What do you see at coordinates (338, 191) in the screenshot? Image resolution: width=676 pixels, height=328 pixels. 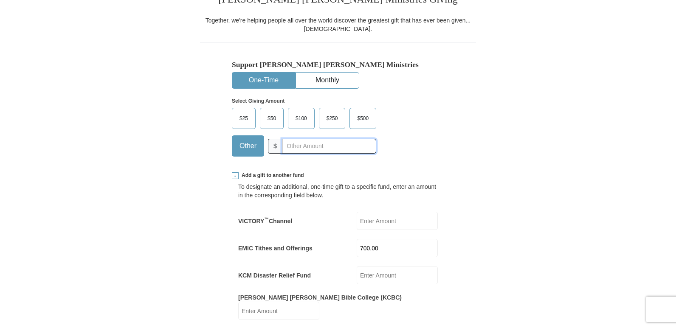 I see `div: To designate an additional, one-time gift to a specific fund, enter an amount in the correspondin...` at bounding box center [338, 191].